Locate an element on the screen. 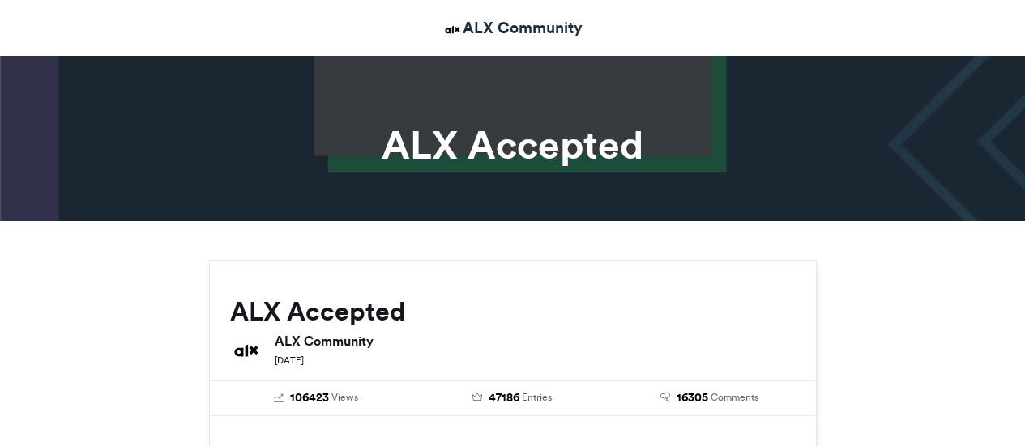 The height and width of the screenshot is (446, 1025). span: 16305 is located at coordinates (692, 399).